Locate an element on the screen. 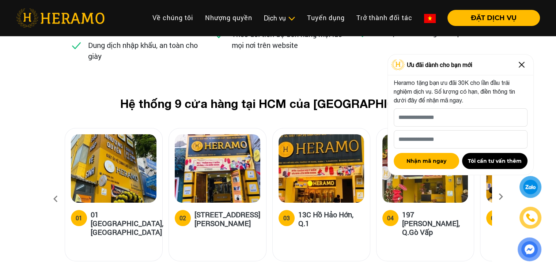  div: 02 is located at coordinates (183, 218).